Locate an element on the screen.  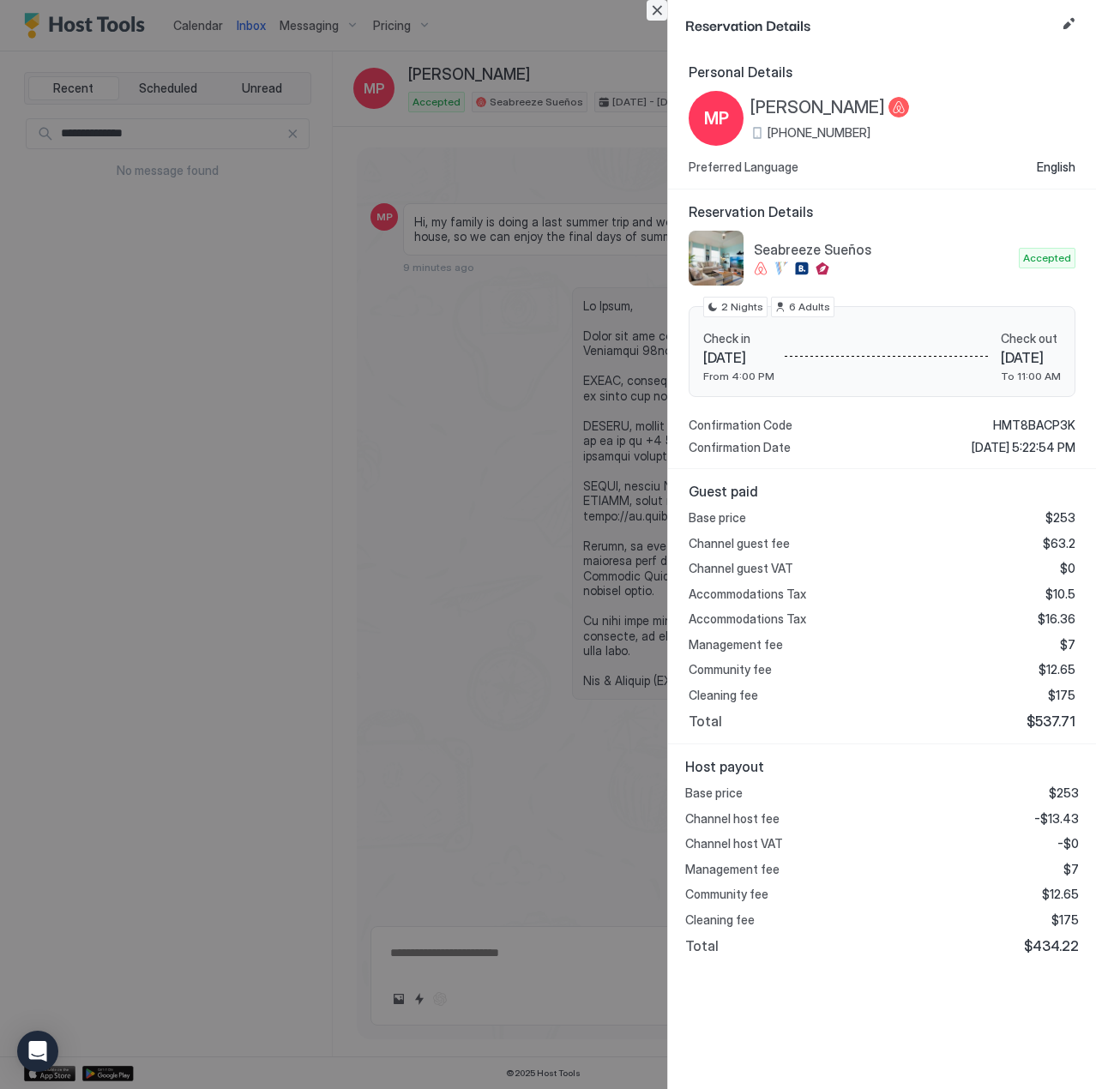
span: -$0 is located at coordinates (1068, 844).